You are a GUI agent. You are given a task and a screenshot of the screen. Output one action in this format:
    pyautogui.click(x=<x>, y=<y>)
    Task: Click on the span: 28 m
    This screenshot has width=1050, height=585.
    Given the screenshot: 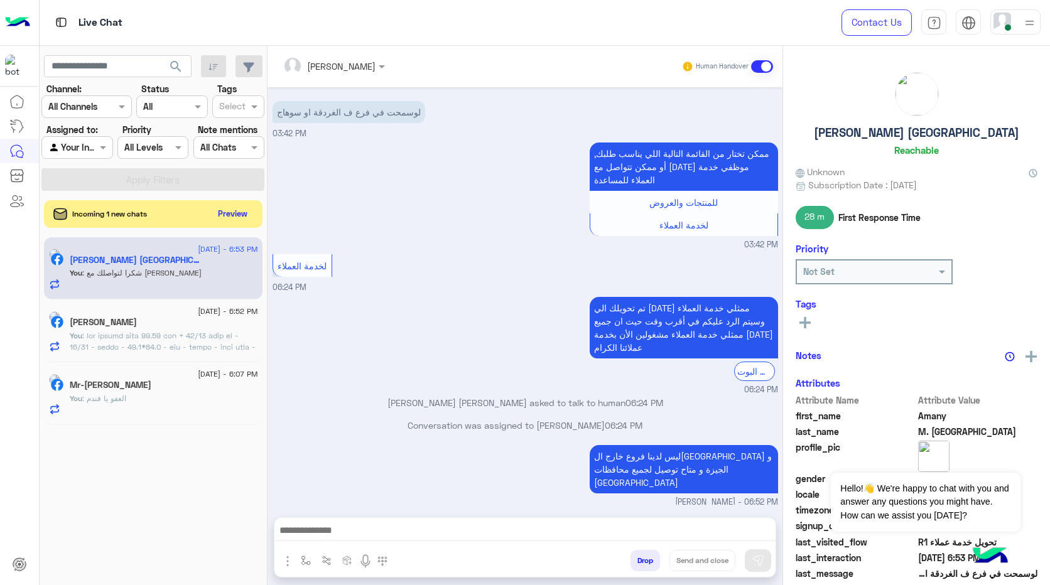 What is the action you would take?
    pyautogui.click(x=815, y=217)
    